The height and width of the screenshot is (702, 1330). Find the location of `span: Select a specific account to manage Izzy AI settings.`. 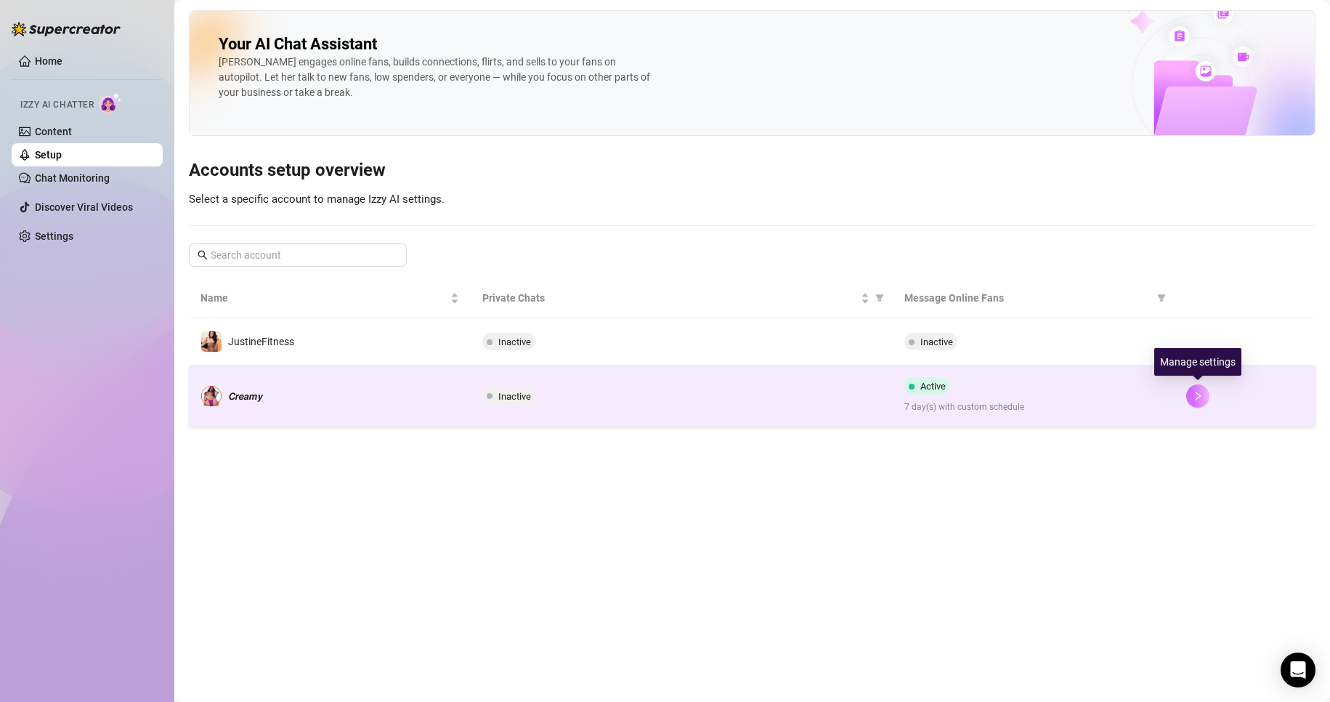

span: Select a specific account to manage Izzy AI settings. is located at coordinates (317, 199).